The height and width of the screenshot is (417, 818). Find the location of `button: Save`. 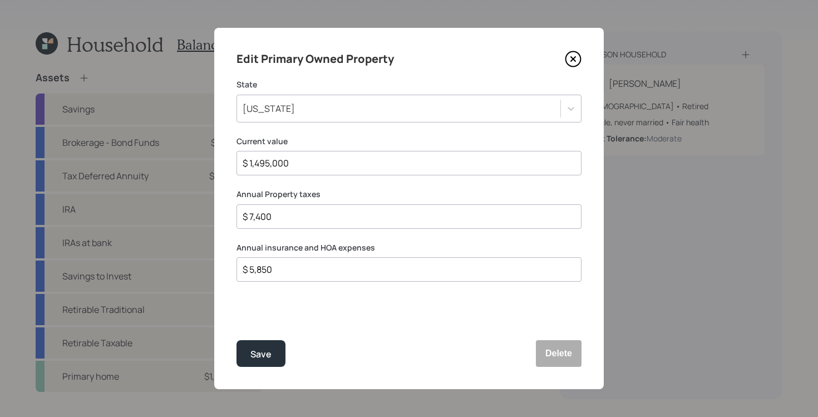

button: Save is located at coordinates (261, 353).